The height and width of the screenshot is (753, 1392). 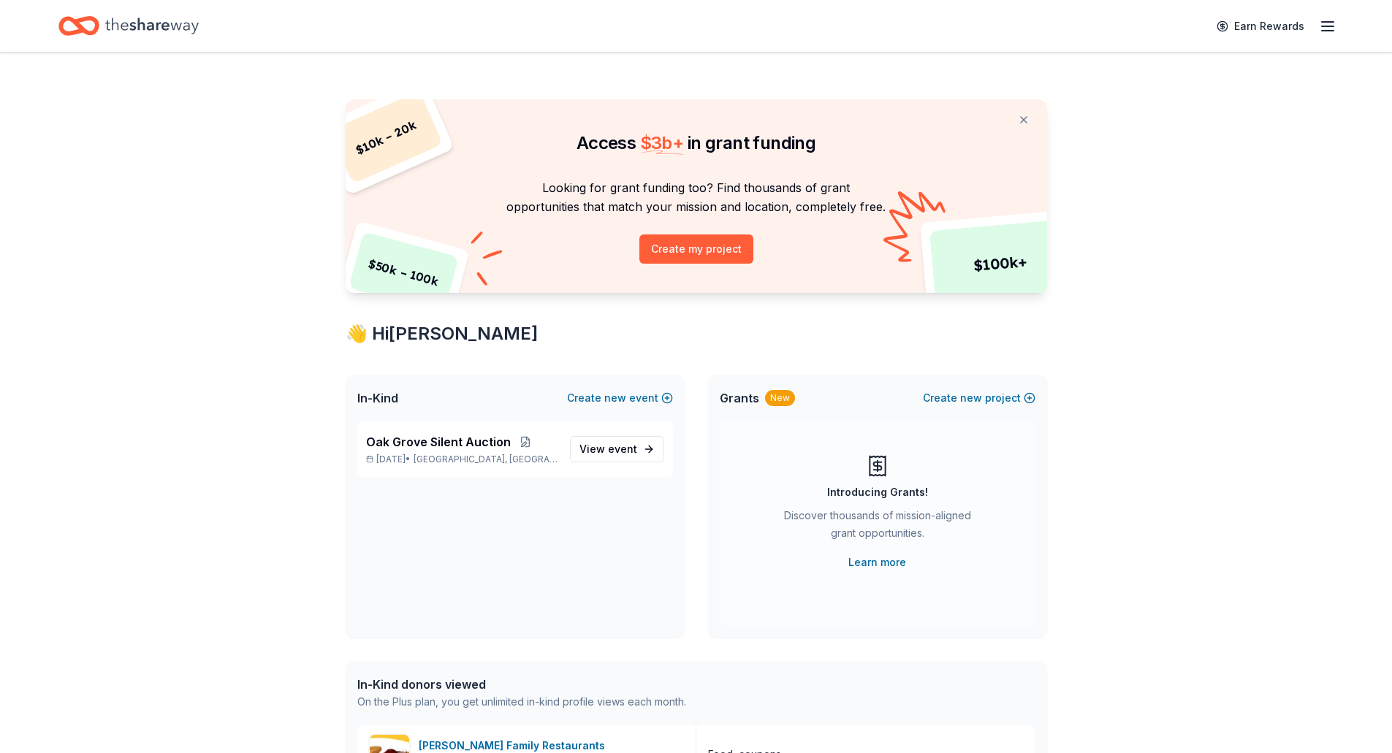 What do you see at coordinates (622, 449) in the screenshot?
I see `span: event` at bounding box center [622, 449].